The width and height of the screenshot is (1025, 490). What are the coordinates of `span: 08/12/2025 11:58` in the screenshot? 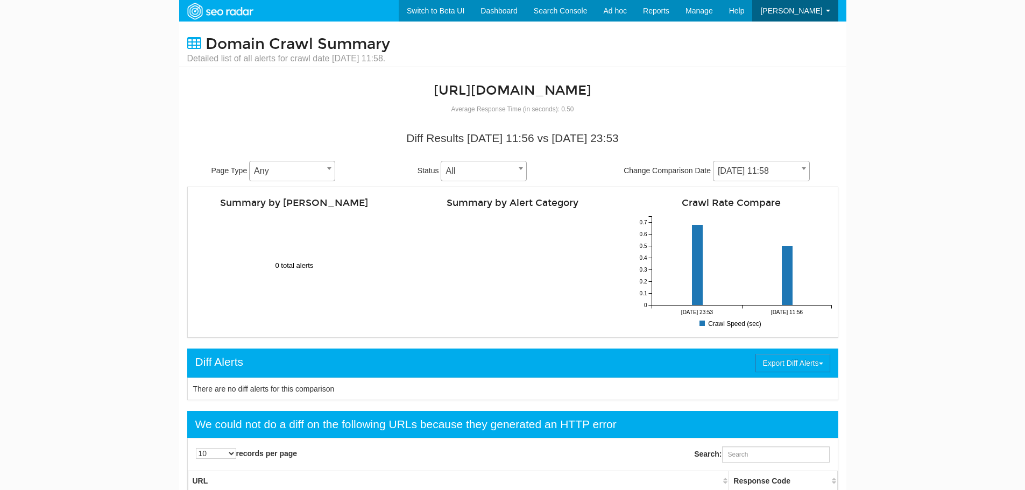 It's located at (761, 171).